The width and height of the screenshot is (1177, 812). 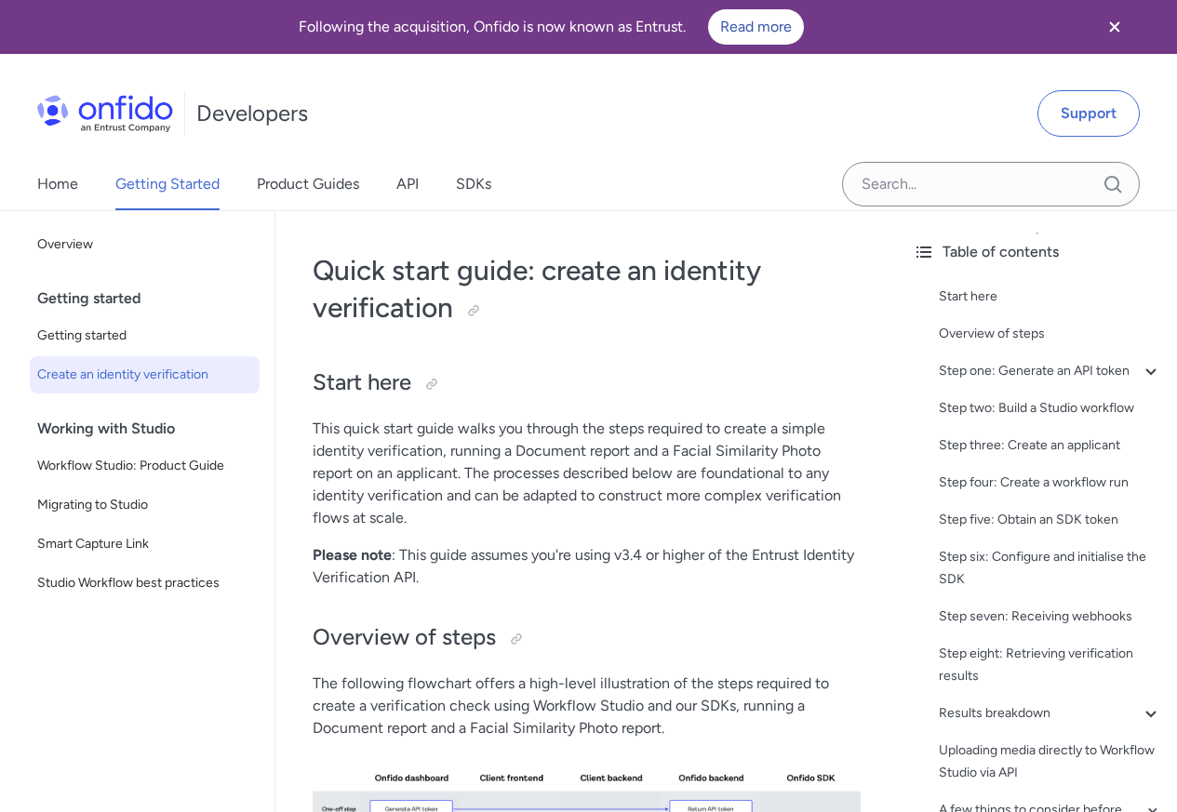 What do you see at coordinates (152, 299) in the screenshot?
I see `div: Getting started` at bounding box center [152, 299].